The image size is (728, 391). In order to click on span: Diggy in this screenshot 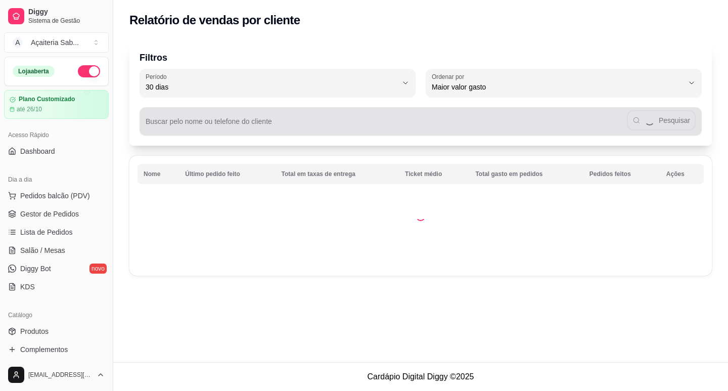, I will do `click(66, 12)`.